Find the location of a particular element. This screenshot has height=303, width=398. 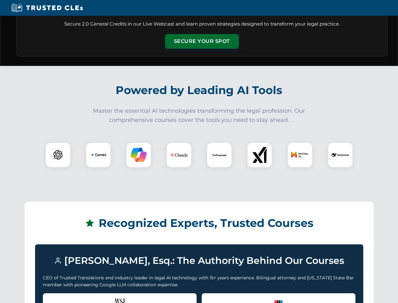

img: xAI Logo is located at coordinates (260, 155).